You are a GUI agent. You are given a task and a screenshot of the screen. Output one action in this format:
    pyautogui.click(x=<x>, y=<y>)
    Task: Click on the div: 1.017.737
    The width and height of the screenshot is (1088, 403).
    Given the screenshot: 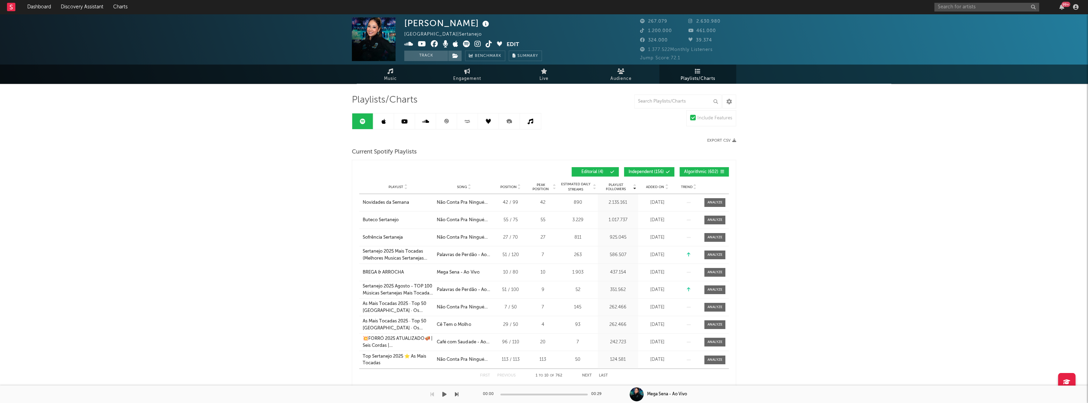 What is the action you would take?
    pyautogui.click(x=618, y=220)
    